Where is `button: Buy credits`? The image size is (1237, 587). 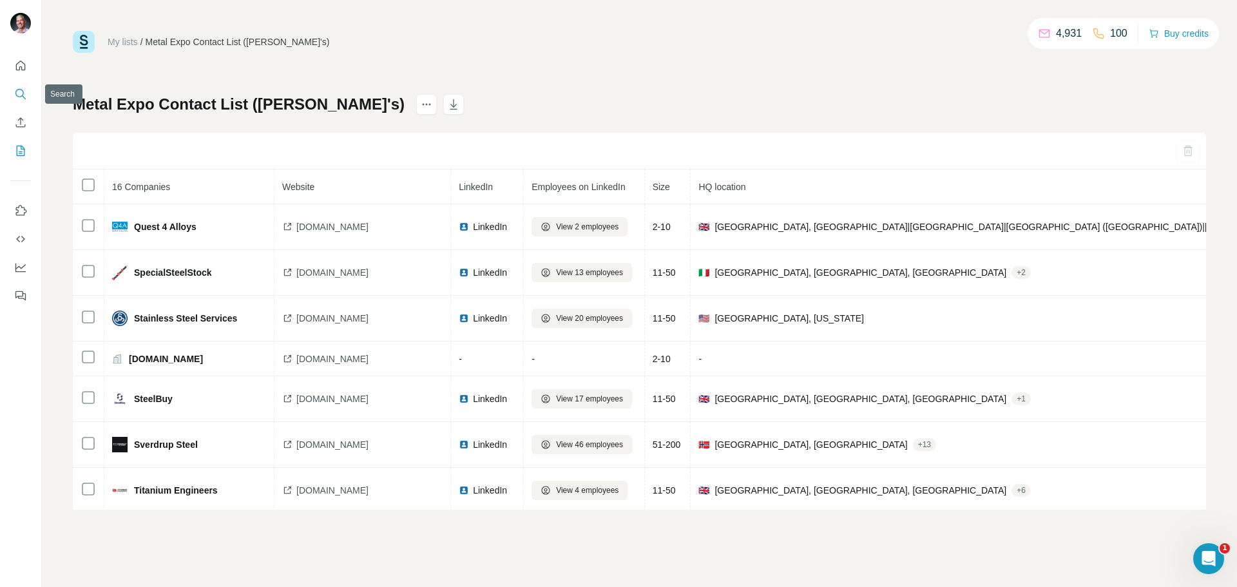
button: Buy credits is located at coordinates (1178, 34).